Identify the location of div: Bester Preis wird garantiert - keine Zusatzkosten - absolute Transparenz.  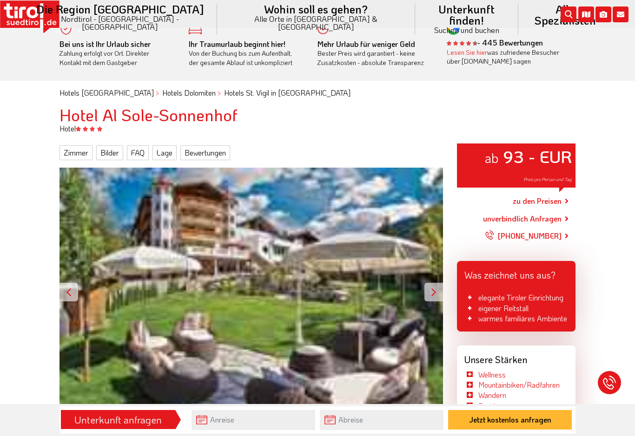
(375, 53).